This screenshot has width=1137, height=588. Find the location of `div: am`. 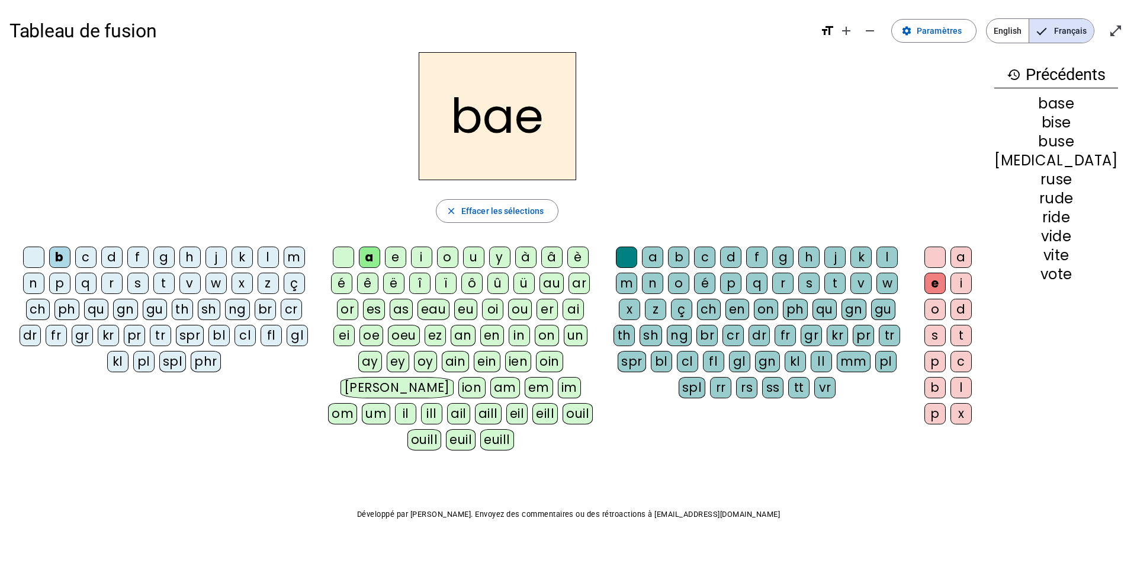

div: am is located at coordinates (505, 387).